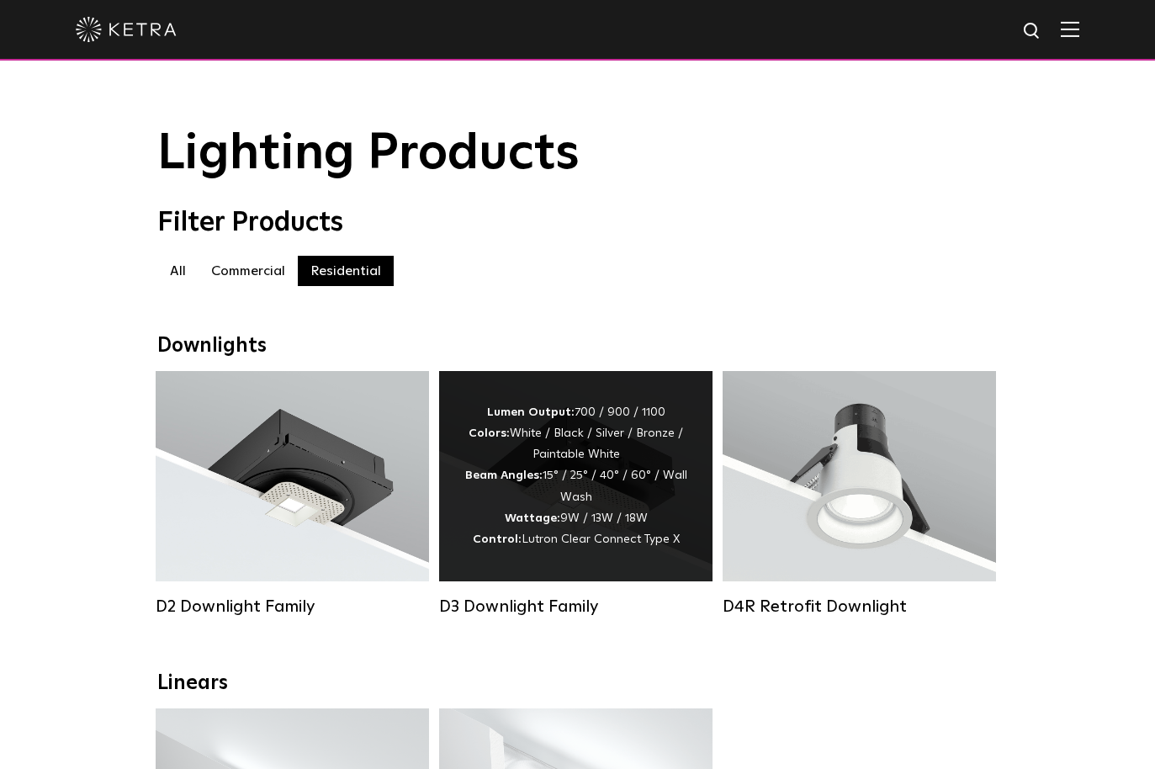  Describe the element at coordinates (346, 271) in the screenshot. I see `label: Residential` at that location.